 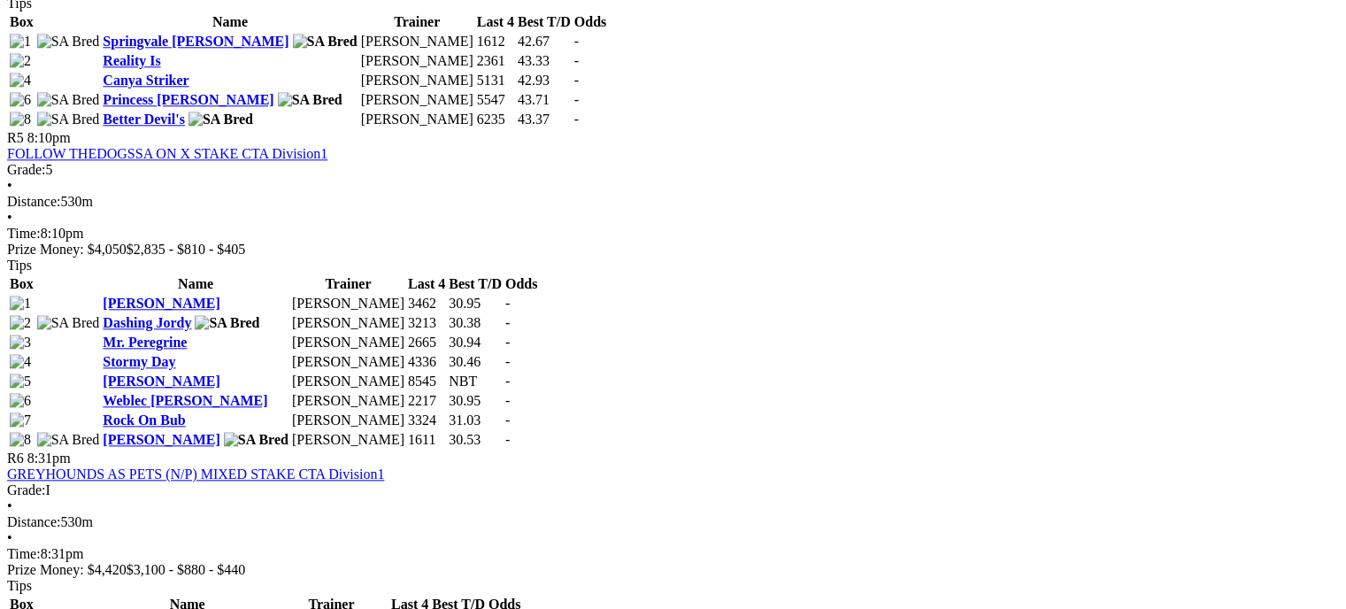 What do you see at coordinates (544, 42) in the screenshot?
I see `td: 42.67` at bounding box center [544, 42].